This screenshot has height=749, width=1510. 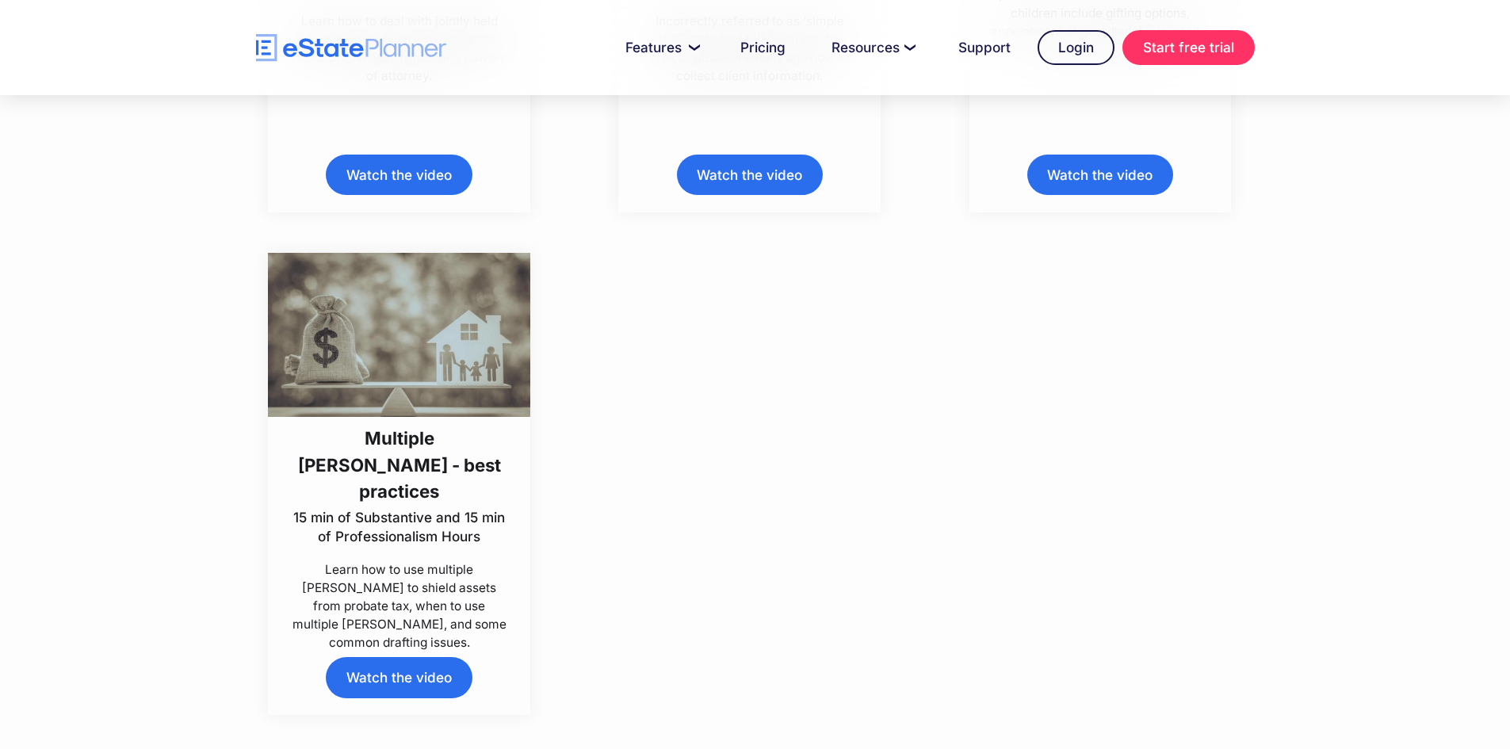 I want to click on a: home, so click(x=351, y=48).